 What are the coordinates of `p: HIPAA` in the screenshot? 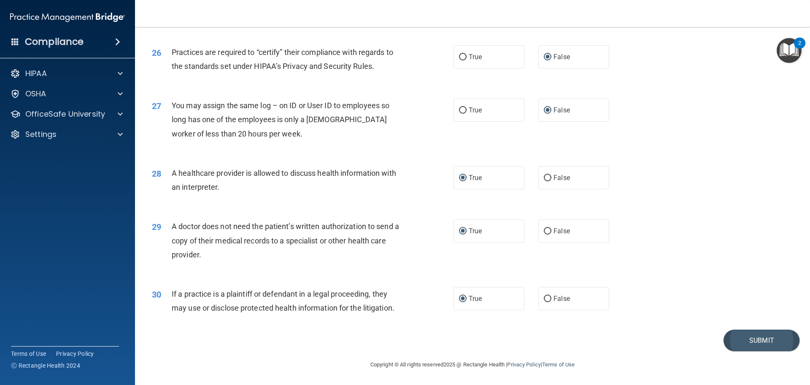 It's located at (36, 73).